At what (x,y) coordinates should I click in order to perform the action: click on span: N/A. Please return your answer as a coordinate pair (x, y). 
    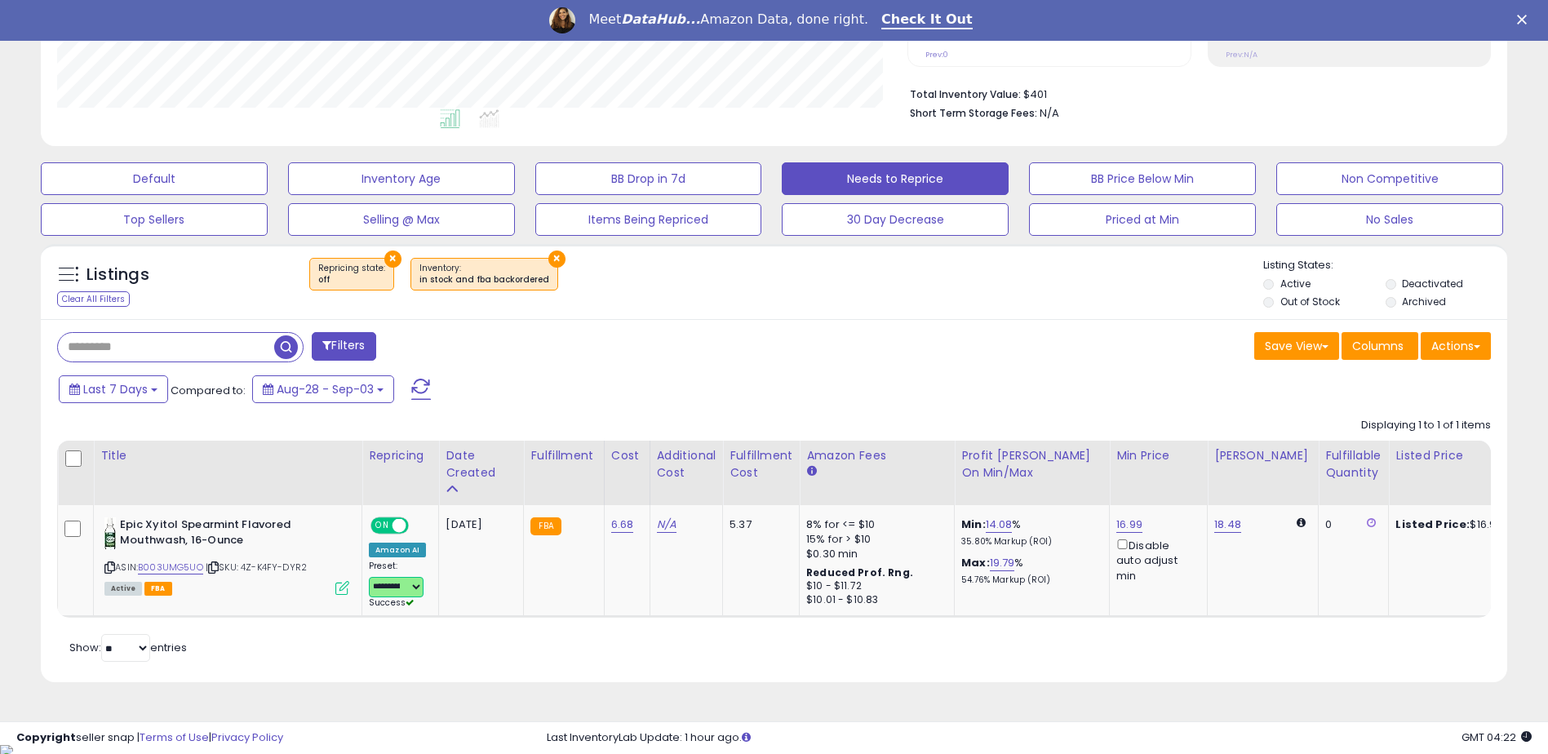
    Looking at the image, I should click on (1050, 113).